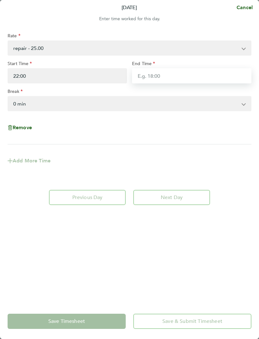  What do you see at coordinates (14, 37) in the screenshot?
I see `label: Rate` at bounding box center [14, 37].